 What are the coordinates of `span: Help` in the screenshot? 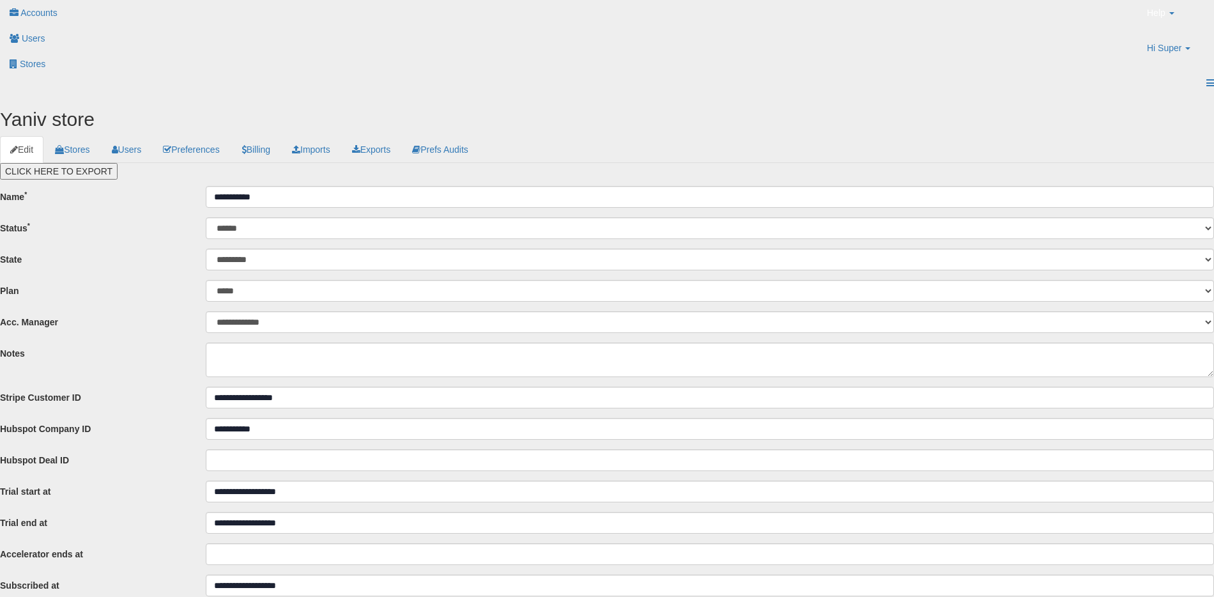 It's located at (1155, 13).